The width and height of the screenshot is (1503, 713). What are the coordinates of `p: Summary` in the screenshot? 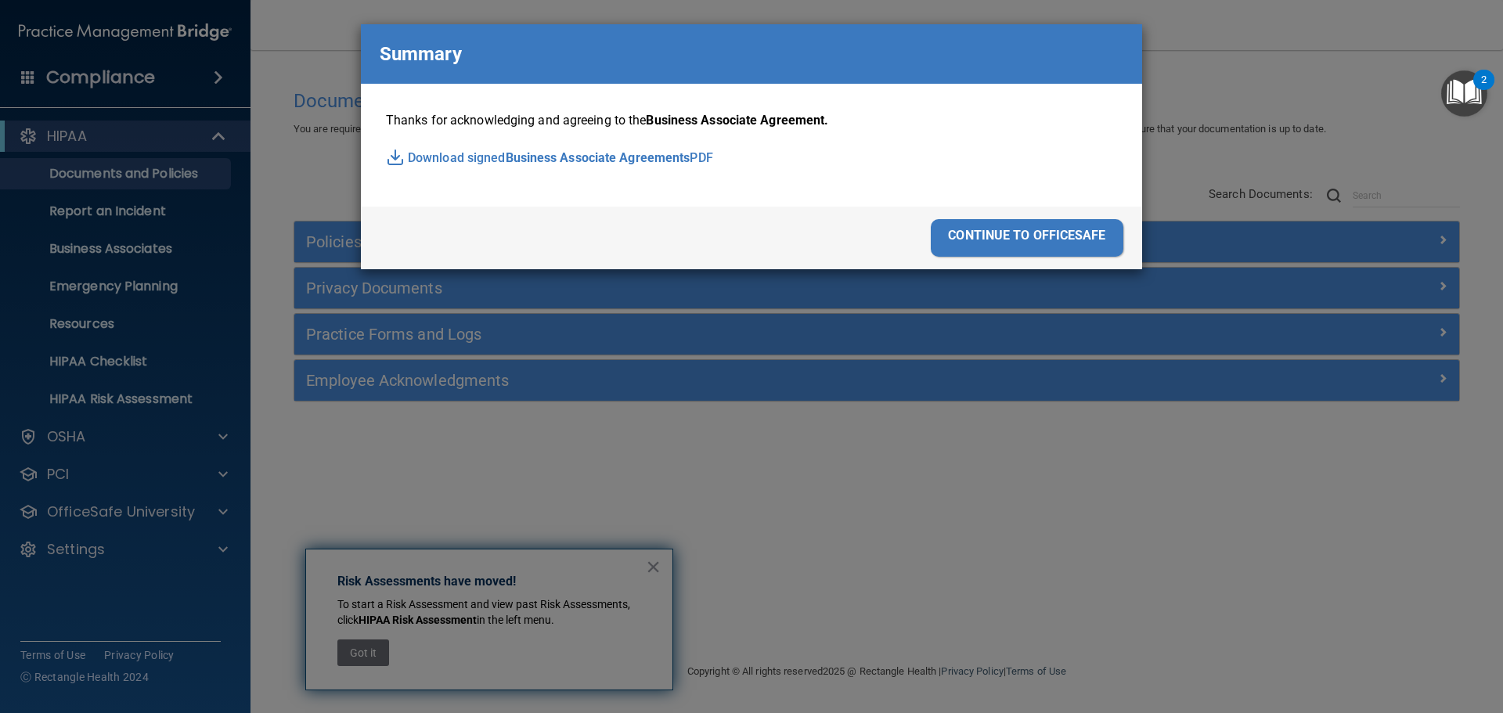 It's located at (420, 54).